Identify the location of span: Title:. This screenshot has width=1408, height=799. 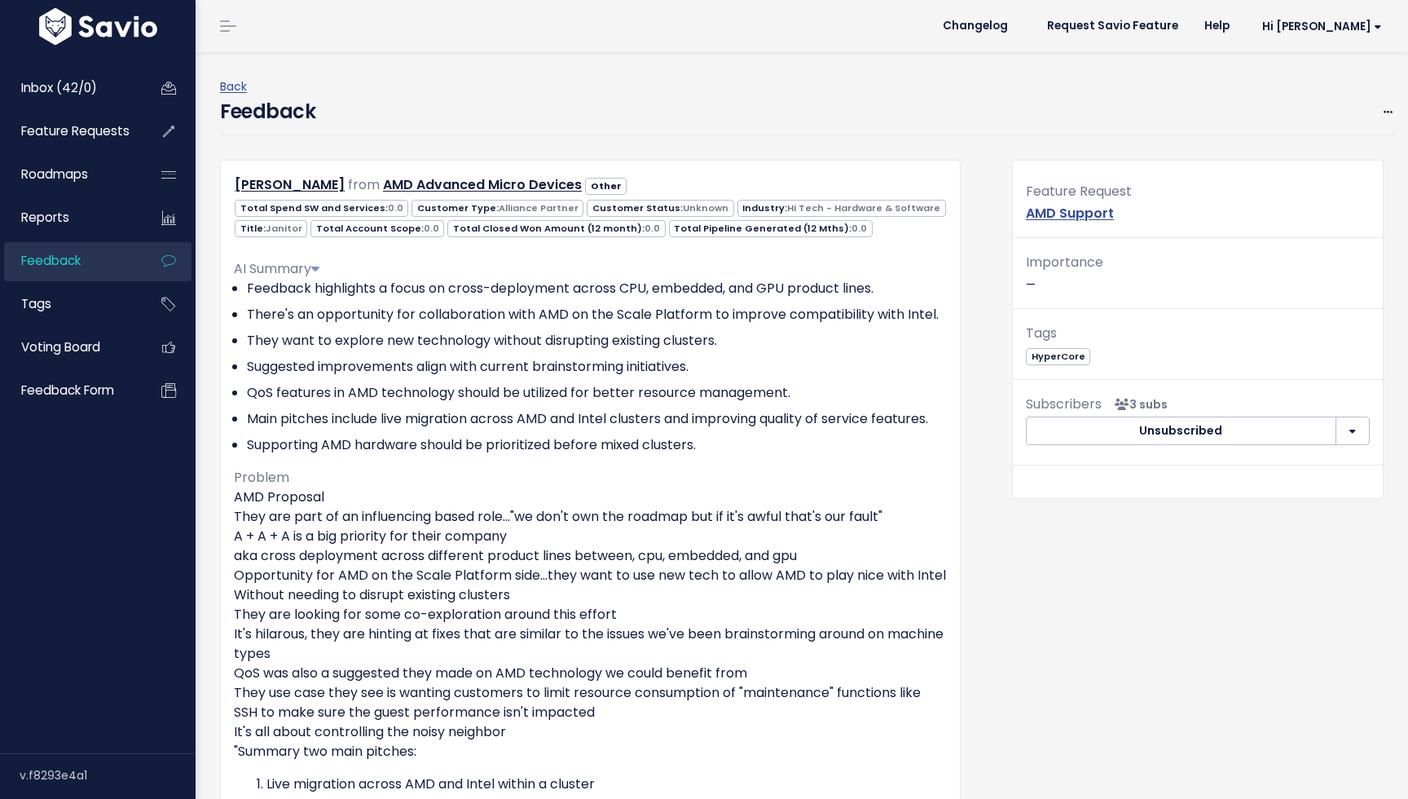
(271, 228).